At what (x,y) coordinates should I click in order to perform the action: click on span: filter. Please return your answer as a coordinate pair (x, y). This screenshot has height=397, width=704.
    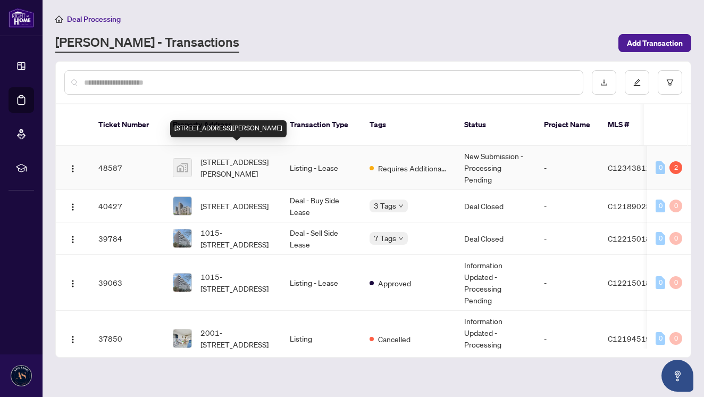
    Looking at the image, I should click on (670, 82).